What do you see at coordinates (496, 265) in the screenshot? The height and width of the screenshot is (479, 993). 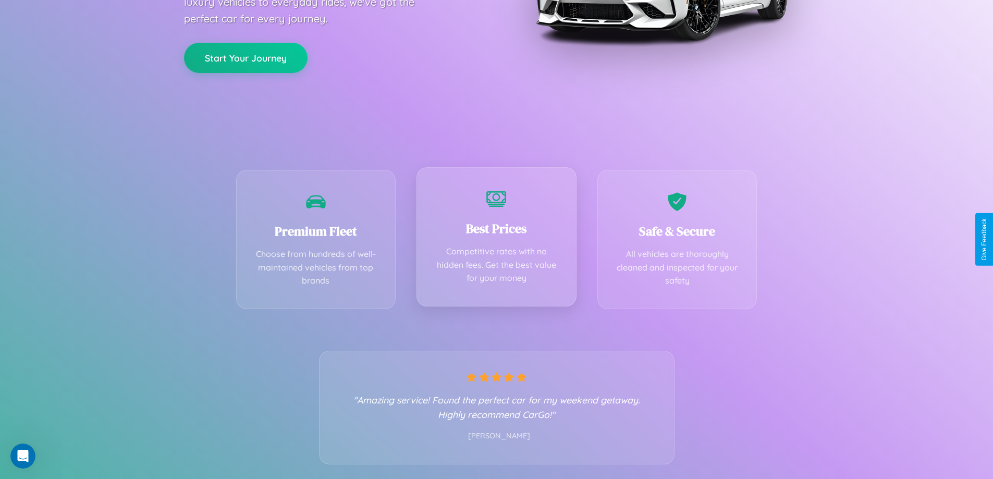 I see `p: Competitive rates with no hidden fees. Get the best value for your money` at bounding box center [496, 265].